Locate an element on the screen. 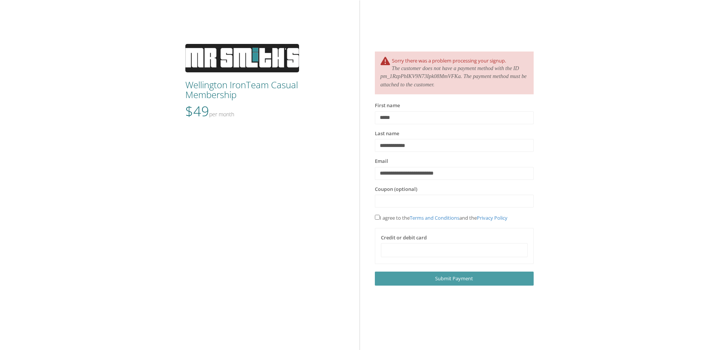  a: Terms and Conditions is located at coordinates (434, 218).